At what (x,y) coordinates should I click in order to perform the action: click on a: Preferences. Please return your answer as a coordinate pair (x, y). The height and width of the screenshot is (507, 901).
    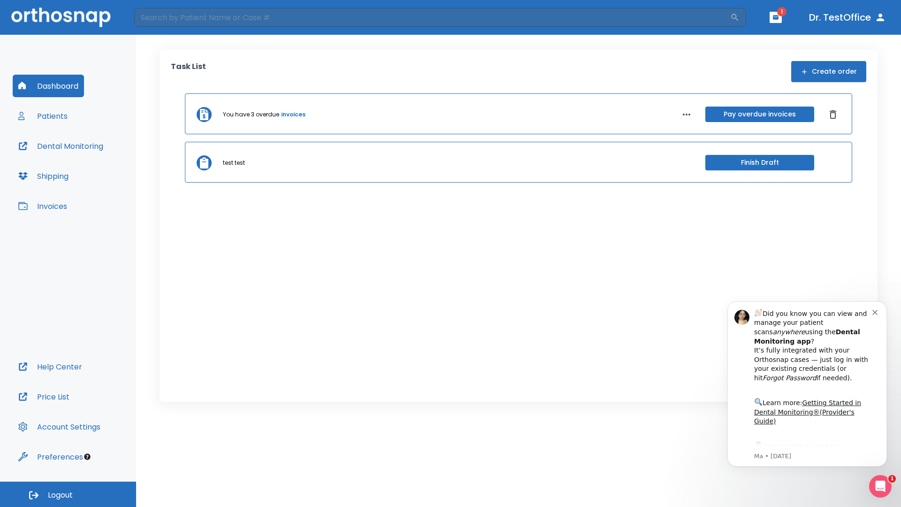
    Looking at the image, I should click on (51, 456).